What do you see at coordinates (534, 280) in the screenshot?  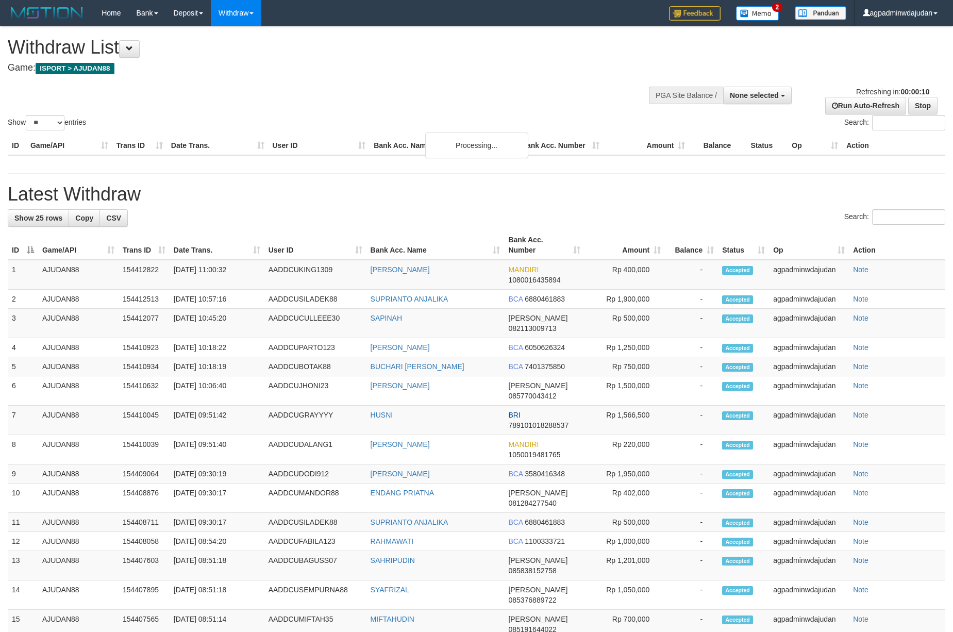 I see `span: Copy 1080016435894 to clipboard` at bounding box center [534, 280].